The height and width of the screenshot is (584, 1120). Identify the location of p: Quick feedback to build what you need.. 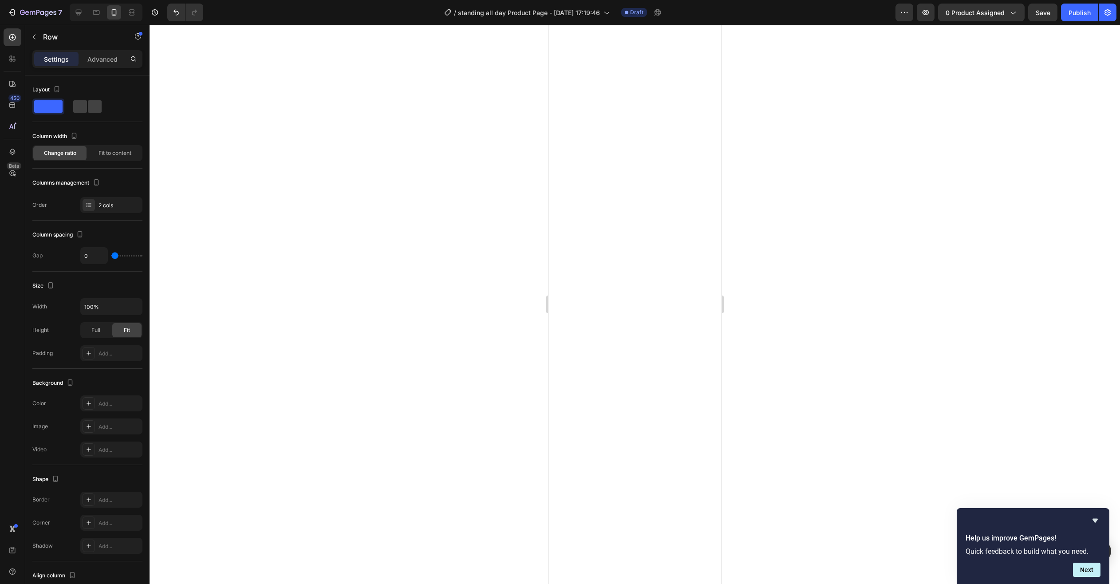
(1033, 551).